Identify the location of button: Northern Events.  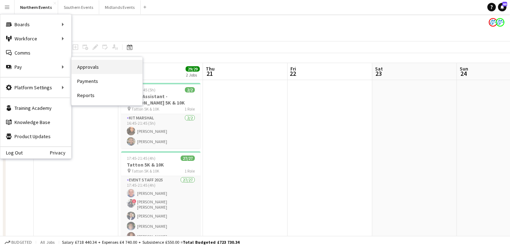
(36, 7).